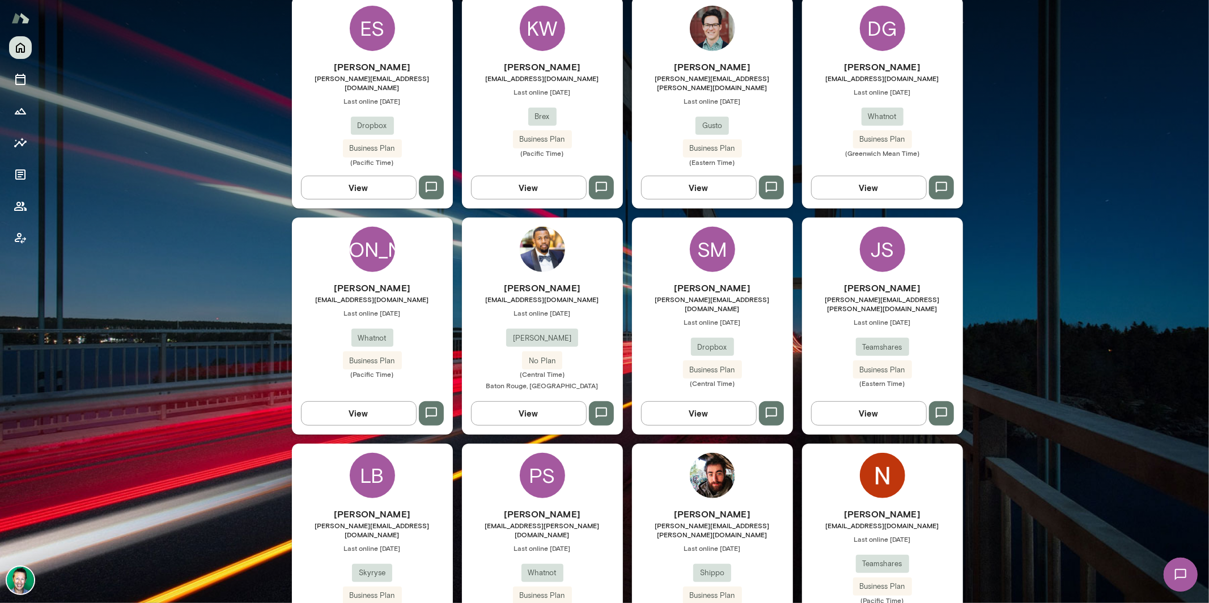 The height and width of the screenshot is (603, 1209). Describe the element at coordinates (713, 28) in the screenshot. I see `img: Daniel Flynn` at that location.